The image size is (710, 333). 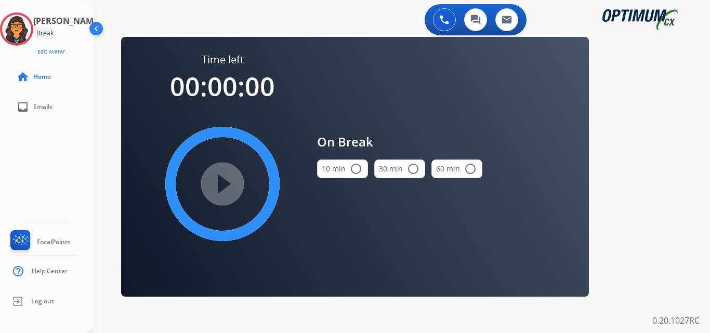 I want to click on mat-icon: inbox, so click(x=23, y=107).